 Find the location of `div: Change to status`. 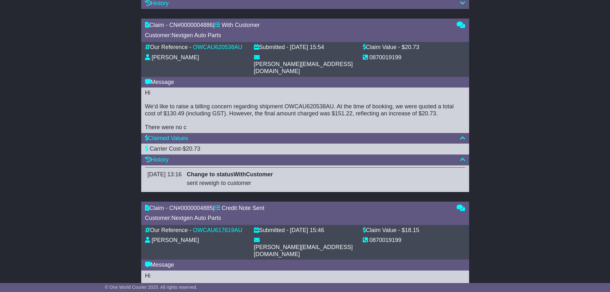

div: Change to status is located at coordinates (324, 174).